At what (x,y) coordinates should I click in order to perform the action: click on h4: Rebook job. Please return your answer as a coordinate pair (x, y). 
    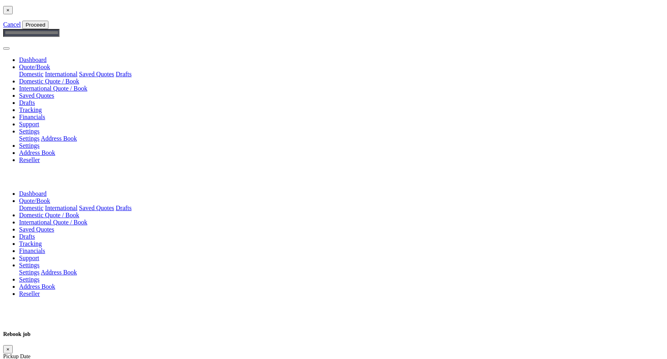
    Looking at the image, I should click on (333, 334).